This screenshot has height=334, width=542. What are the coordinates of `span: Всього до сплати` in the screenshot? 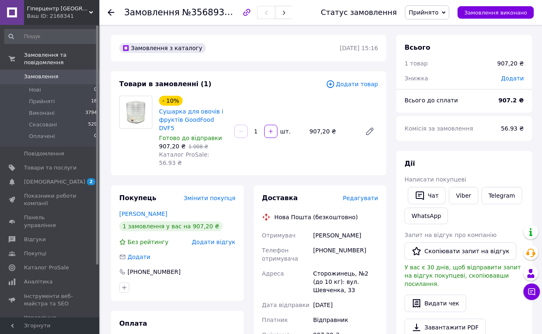 It's located at (431, 100).